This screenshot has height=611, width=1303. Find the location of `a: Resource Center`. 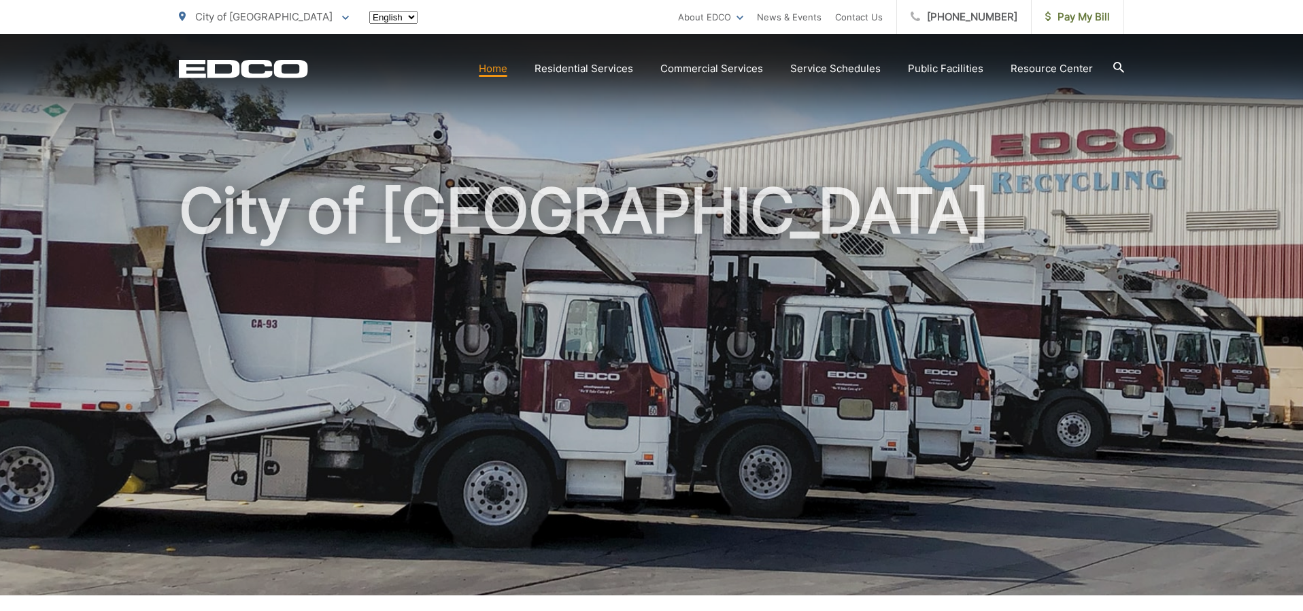

a: Resource Center is located at coordinates (1052, 69).